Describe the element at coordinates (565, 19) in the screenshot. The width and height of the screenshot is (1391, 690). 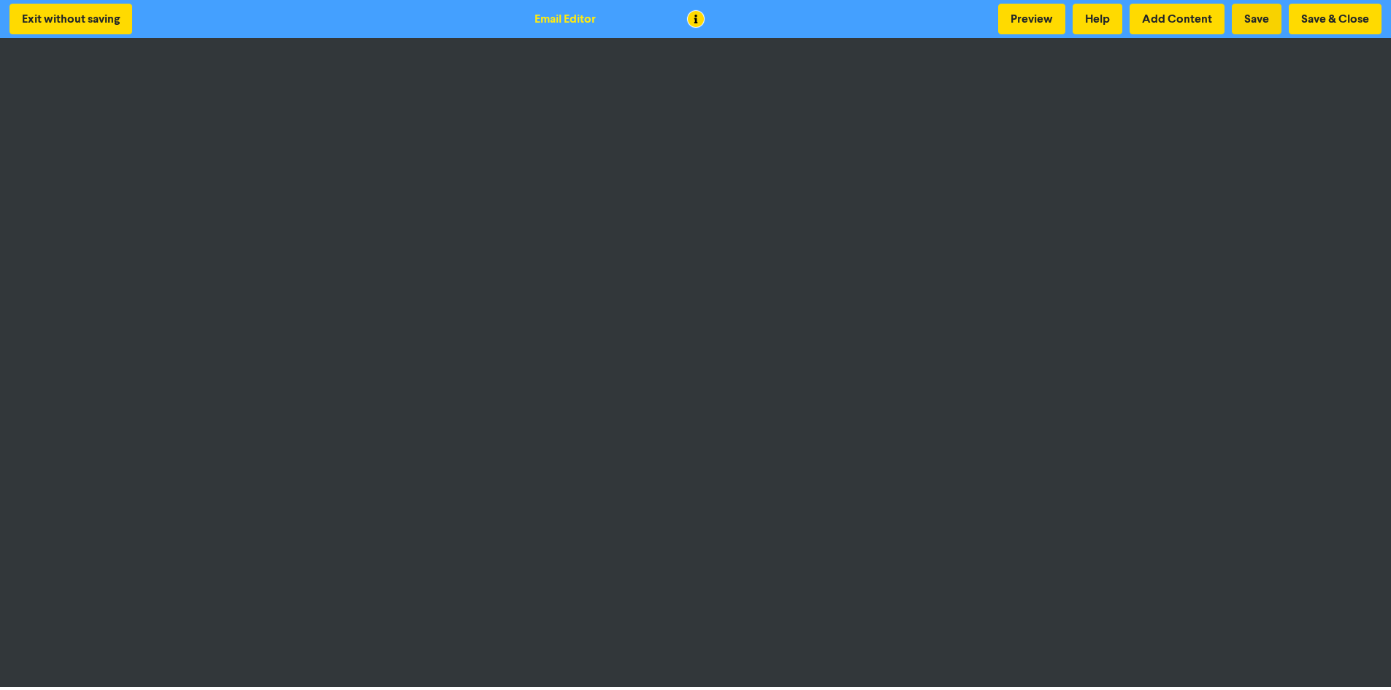
I see `div: Email Editor` at that location.